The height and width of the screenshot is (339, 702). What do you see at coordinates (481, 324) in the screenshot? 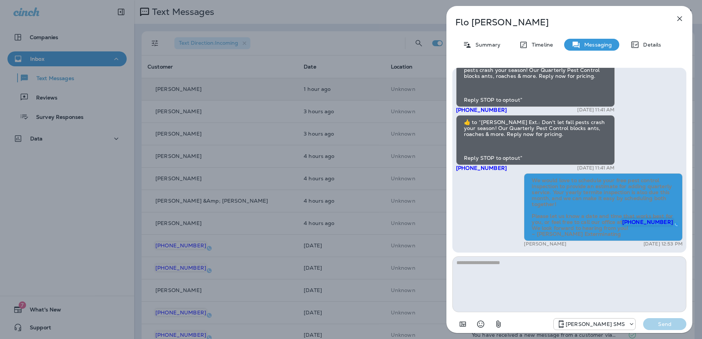
I see `button: Select an emoji` at bounding box center [481, 324].